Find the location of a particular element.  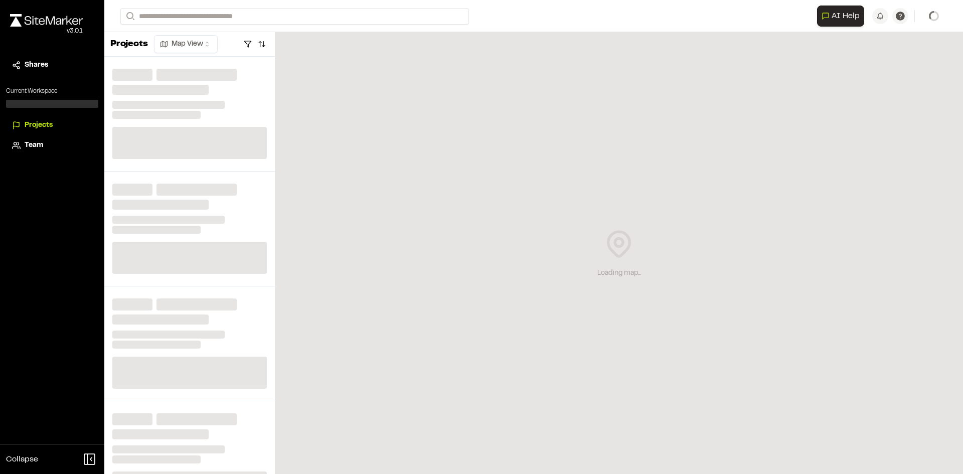

a: Shares is located at coordinates (52, 65).